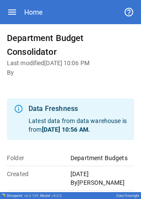  I want to click on p: Created, so click(38, 174).